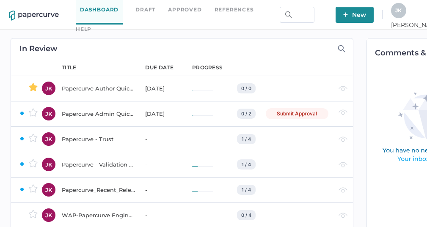  I want to click on img: search-icon-expand.c6106642.svg, so click(341, 49).